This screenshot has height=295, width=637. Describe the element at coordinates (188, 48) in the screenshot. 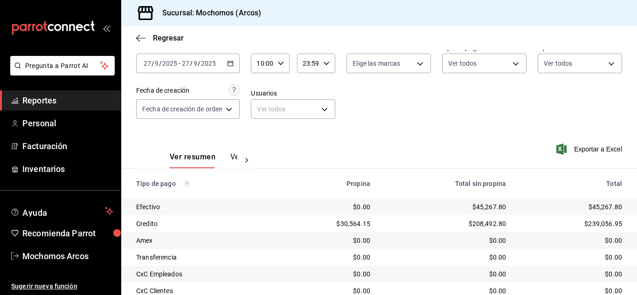

I see `label: Fecha` at that location.